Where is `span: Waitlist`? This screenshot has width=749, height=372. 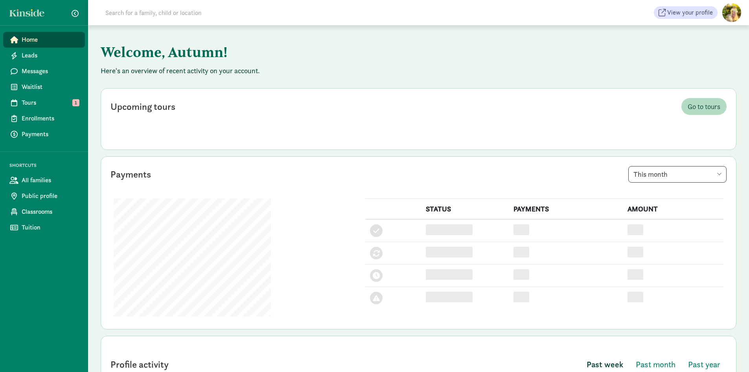
span: Waitlist is located at coordinates (50, 87).